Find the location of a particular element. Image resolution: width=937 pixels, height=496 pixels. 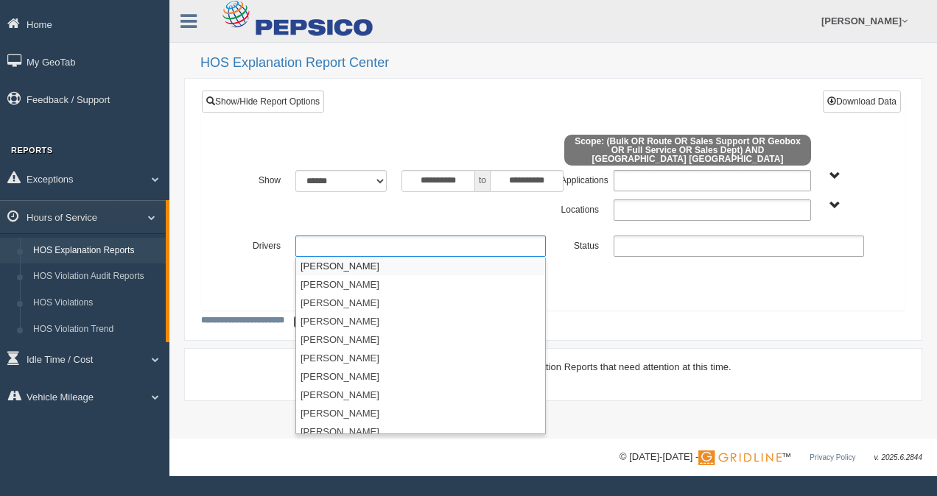

div: There are no HOS Violations or Explanation Reports that need attention at this time. is located at coordinates (553, 367).